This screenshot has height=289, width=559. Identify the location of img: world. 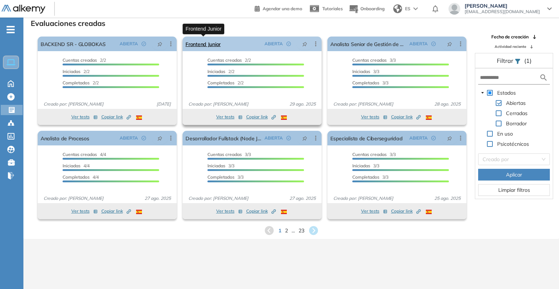
(397, 9).